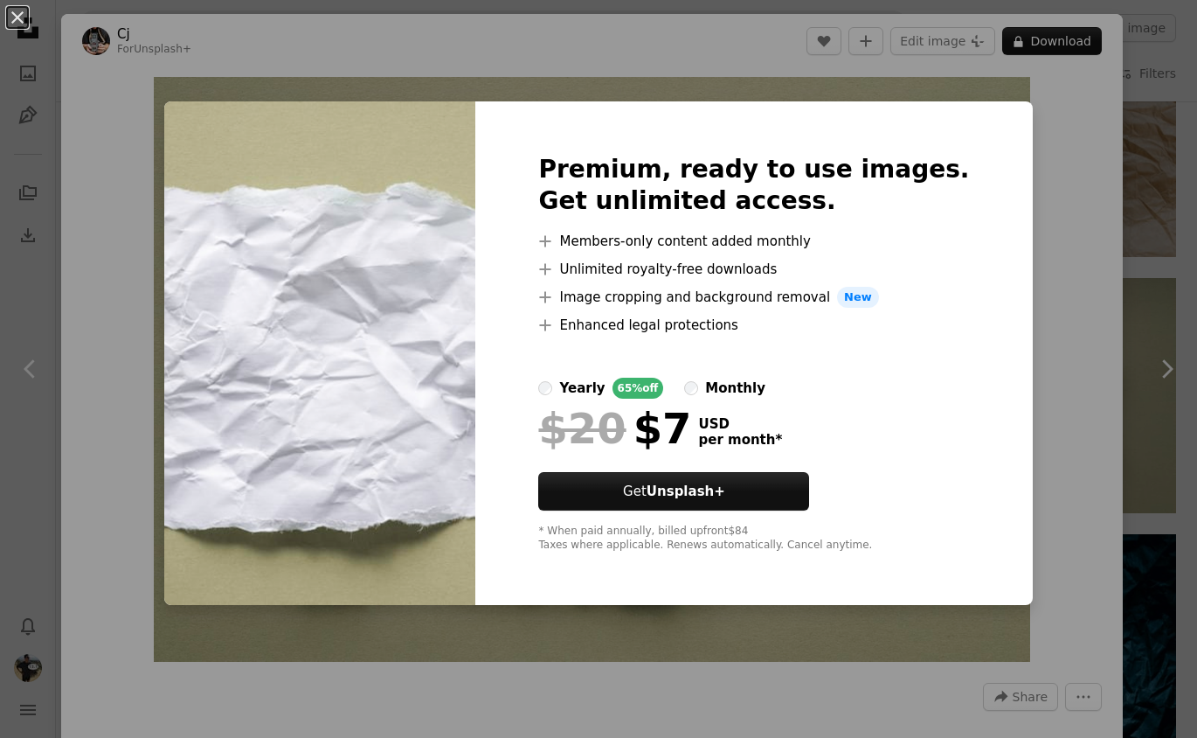 This screenshot has height=738, width=1197. What do you see at coordinates (320, 353) in the screenshot?
I see `img: premium_photo-1726244490618-e0f8361062e7` at bounding box center [320, 353].